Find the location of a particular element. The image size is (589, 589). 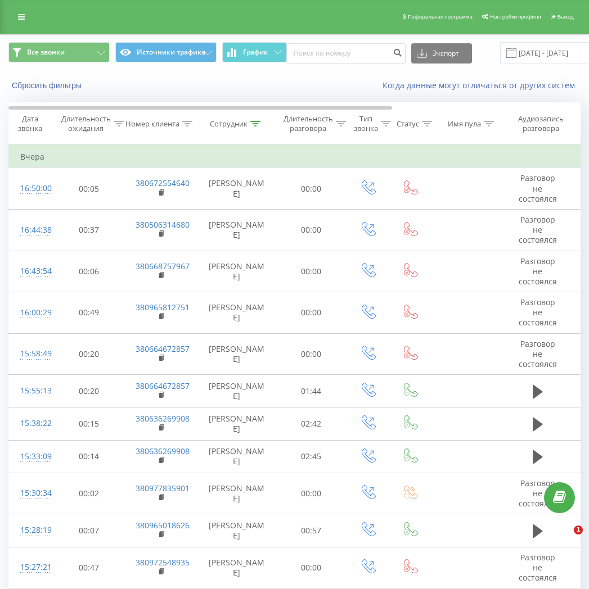

input: Поиск по номеру is located at coordinates (346, 53).